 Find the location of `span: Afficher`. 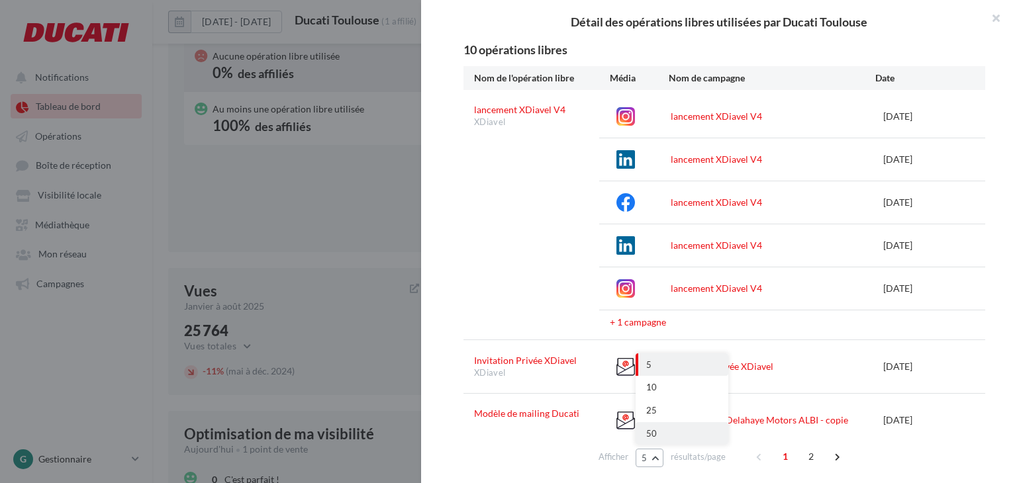

span: Afficher is located at coordinates (613, 457).